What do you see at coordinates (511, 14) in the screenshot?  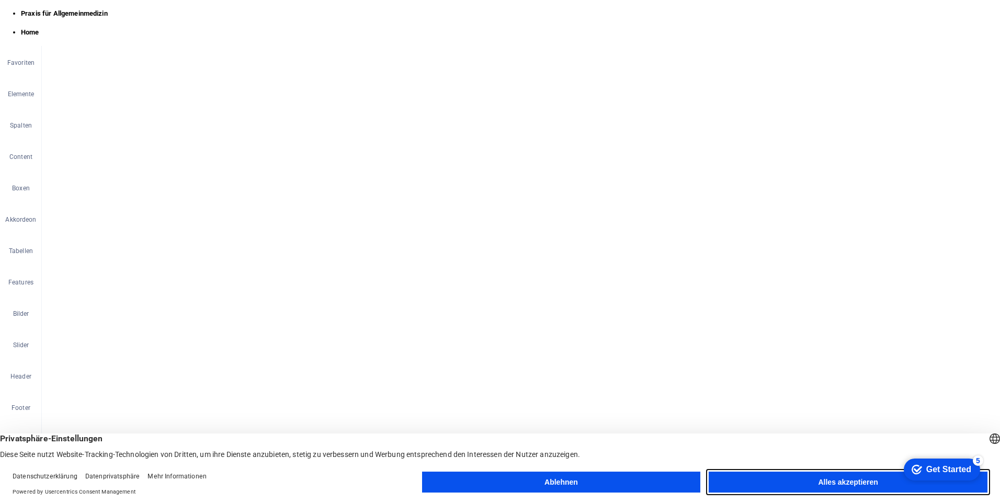 I see `h4: Praxis für Allgemeinmedizin` at bounding box center [511, 14].